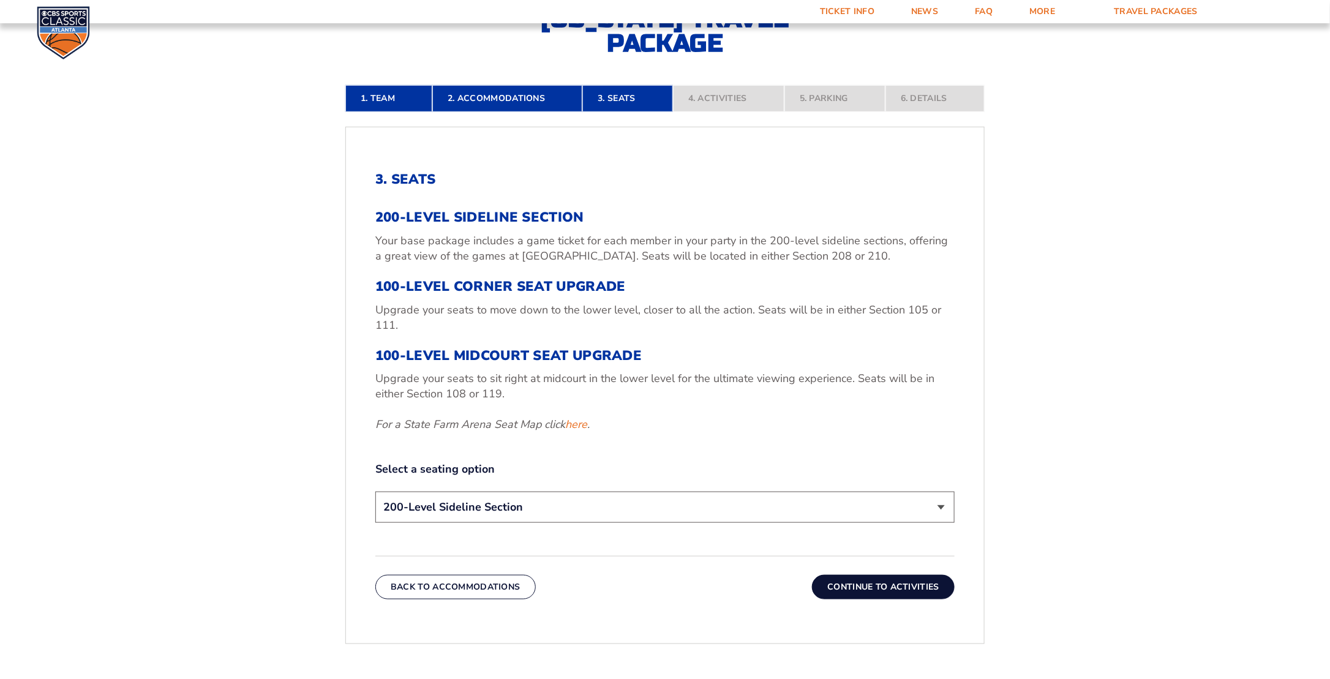 This screenshot has height=679, width=1330. I want to click on p: Upgrade your seats to sit right at midcourt in the lower level for the ultimate viewing experienc..., so click(665, 386).